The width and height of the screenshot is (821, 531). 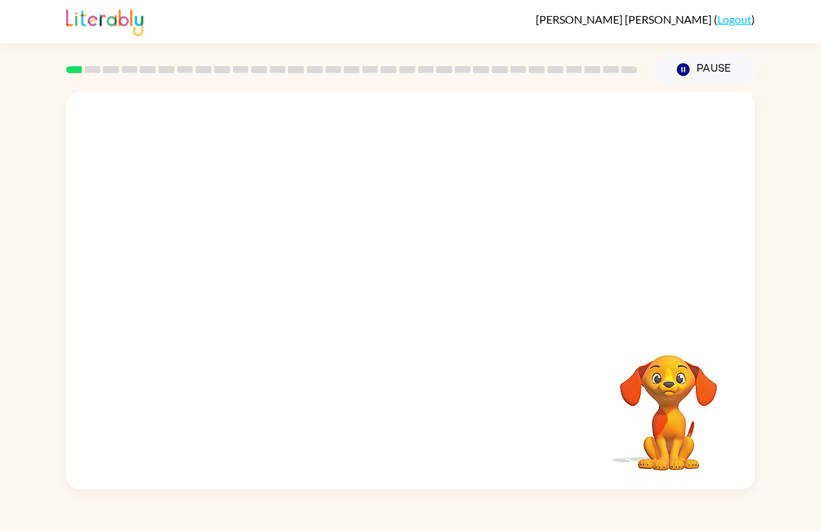 I want to click on img: Literably, so click(x=104, y=21).